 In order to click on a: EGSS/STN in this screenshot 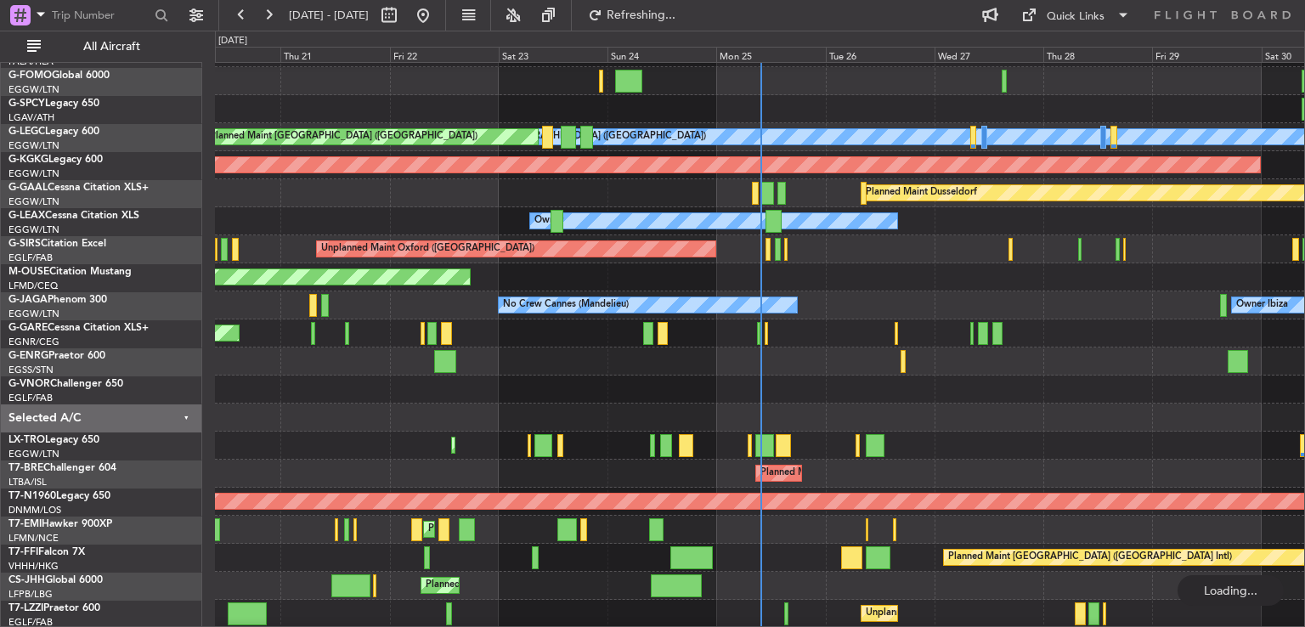, I will do `click(31, 370)`.